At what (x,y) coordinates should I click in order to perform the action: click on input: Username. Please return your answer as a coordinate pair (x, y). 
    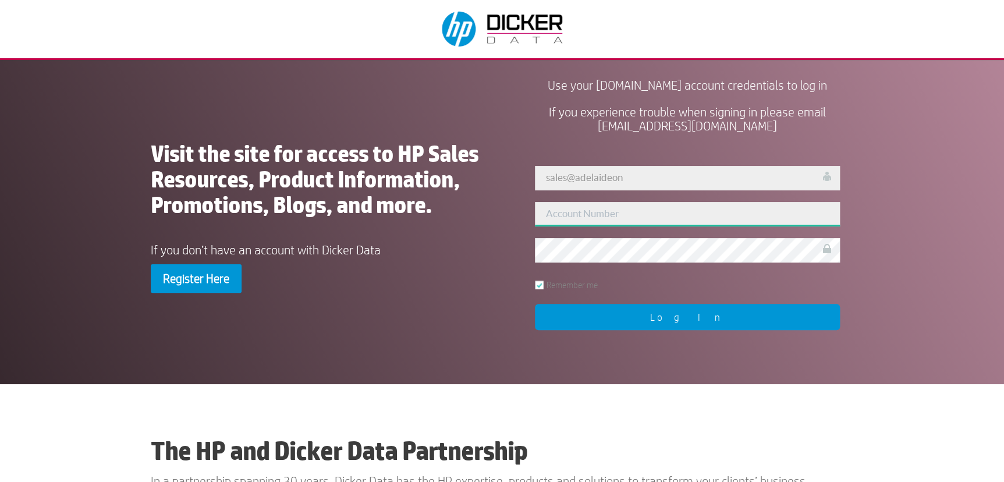
    Looking at the image, I should click on (687, 178).